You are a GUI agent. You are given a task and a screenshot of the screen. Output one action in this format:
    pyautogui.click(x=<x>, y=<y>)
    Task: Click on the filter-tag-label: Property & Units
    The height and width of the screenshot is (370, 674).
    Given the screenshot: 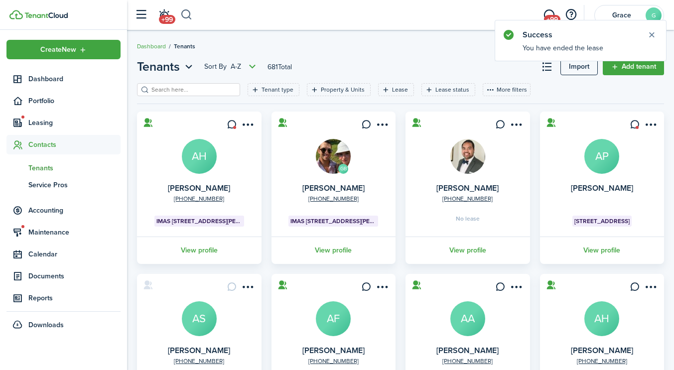 What is the action you would take?
    pyautogui.click(x=343, y=90)
    